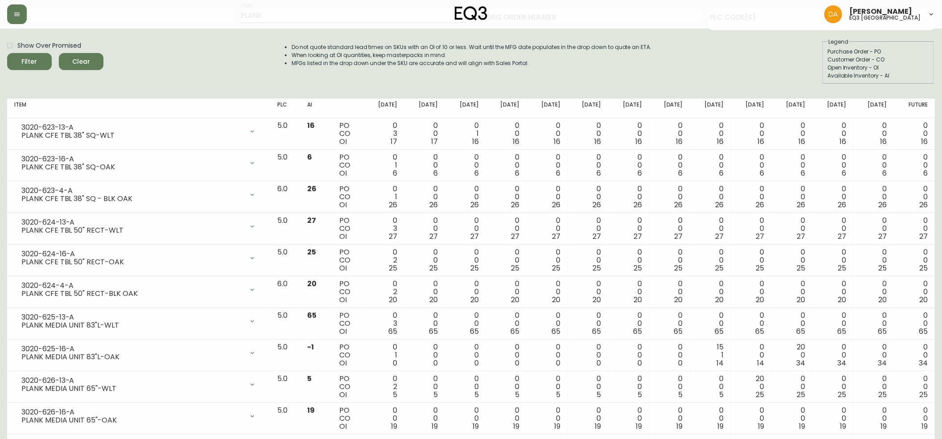  Describe the element at coordinates (285, 108) in the screenshot. I see `th: PLC` at that location.